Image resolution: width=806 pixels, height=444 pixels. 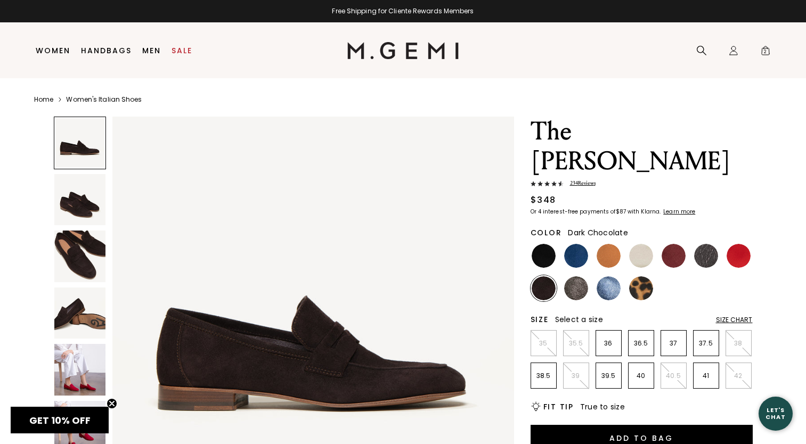 I want to click on a: Men, so click(x=151, y=51).